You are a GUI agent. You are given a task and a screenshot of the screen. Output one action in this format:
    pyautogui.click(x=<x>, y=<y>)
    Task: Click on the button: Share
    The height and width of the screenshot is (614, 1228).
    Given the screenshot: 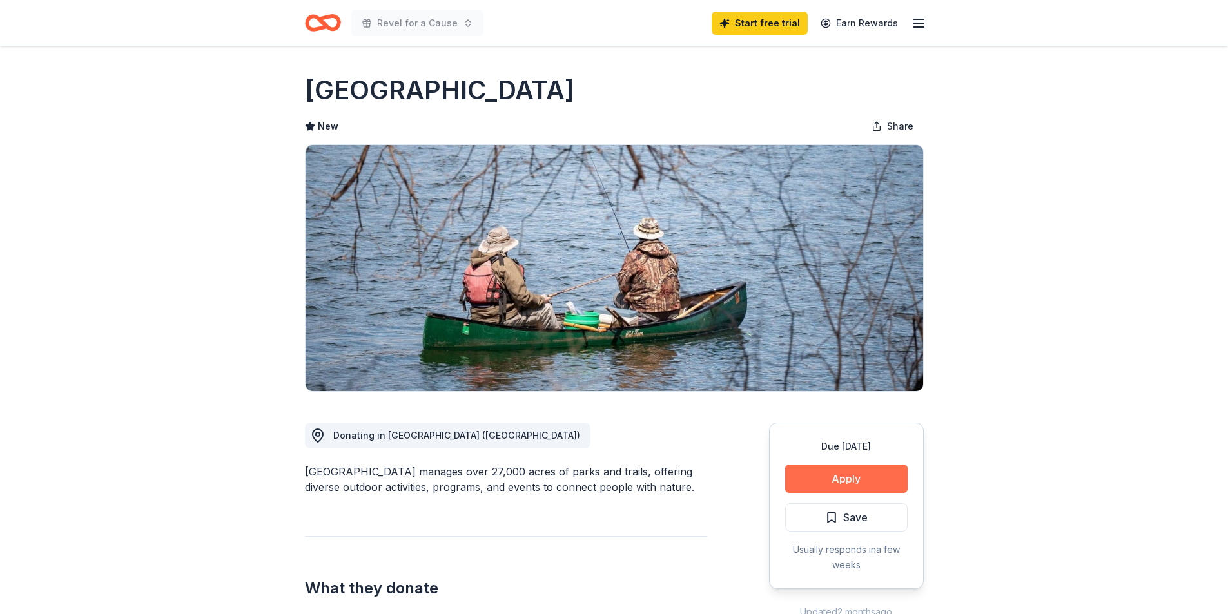 What is the action you would take?
    pyautogui.click(x=892, y=126)
    